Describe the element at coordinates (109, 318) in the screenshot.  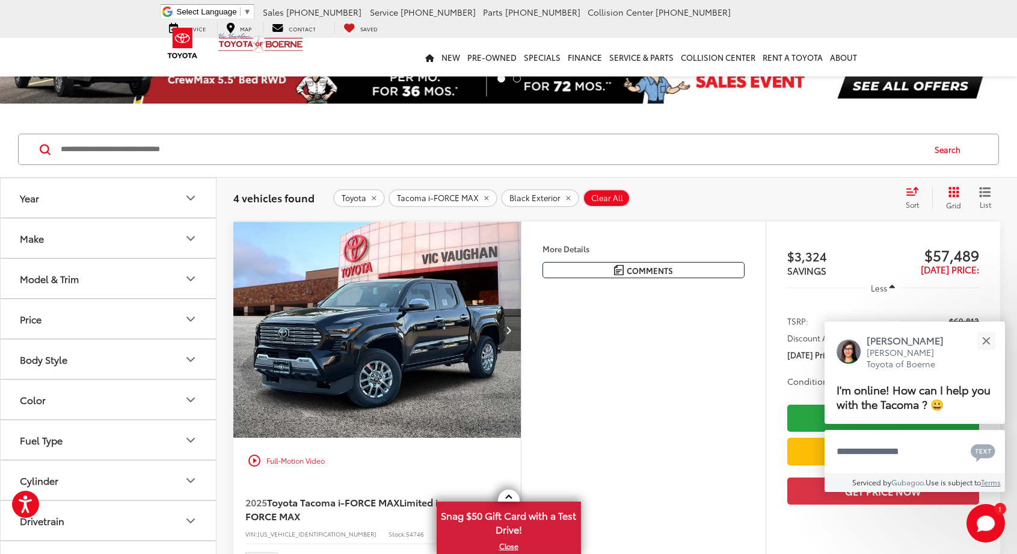
I see `button: PricePrice` at that location.